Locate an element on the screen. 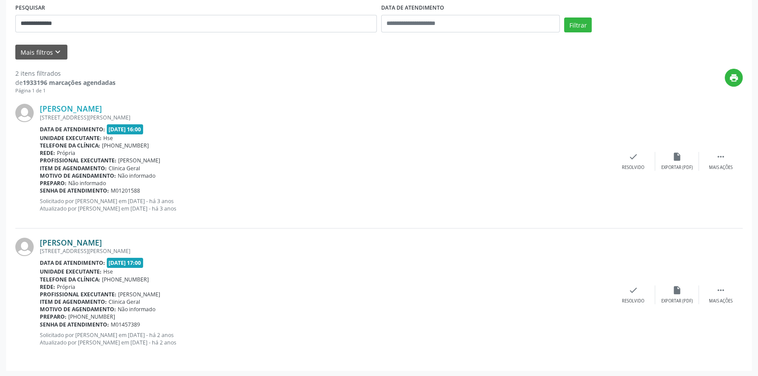  label: PESQUISAR is located at coordinates (30, 8).